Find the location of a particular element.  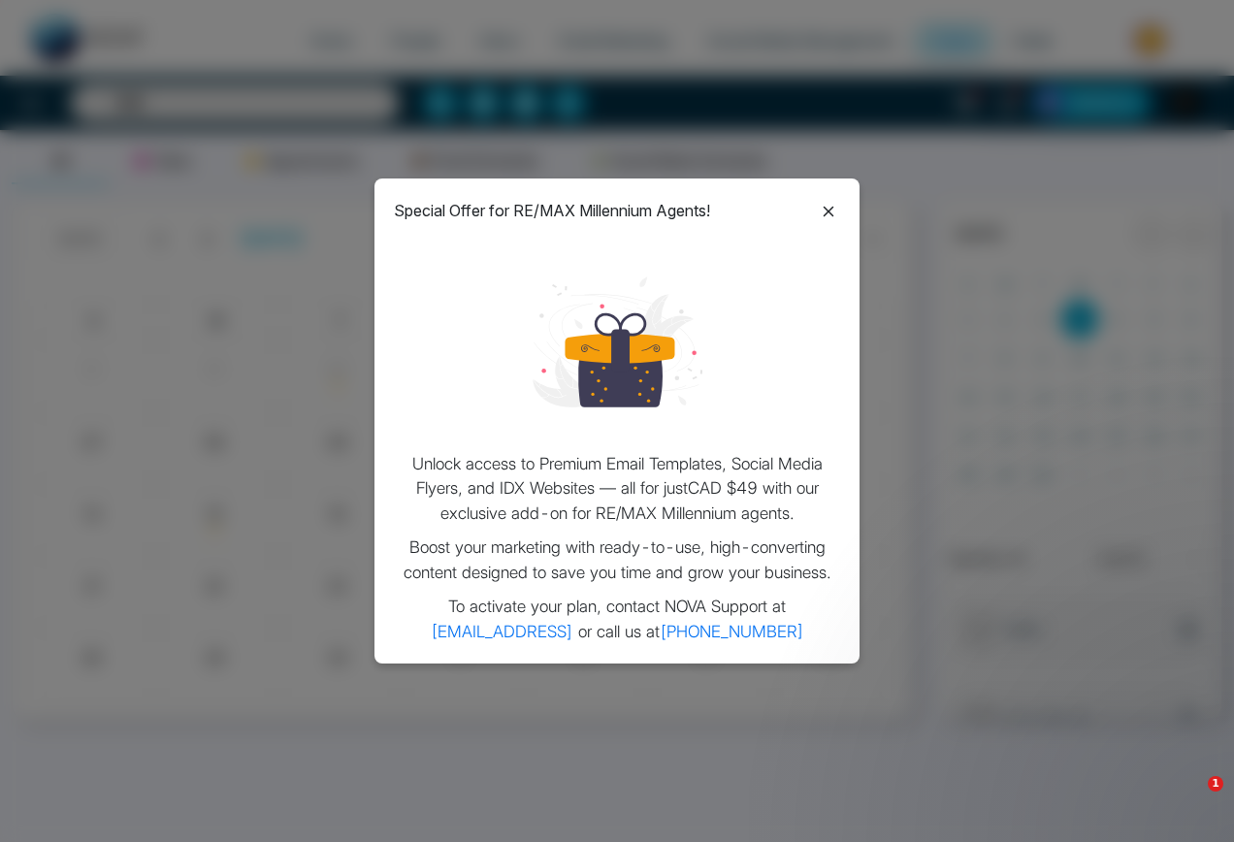

p: To activate your plan, contact NOVA Support at or call us at is located at coordinates (617, 619).